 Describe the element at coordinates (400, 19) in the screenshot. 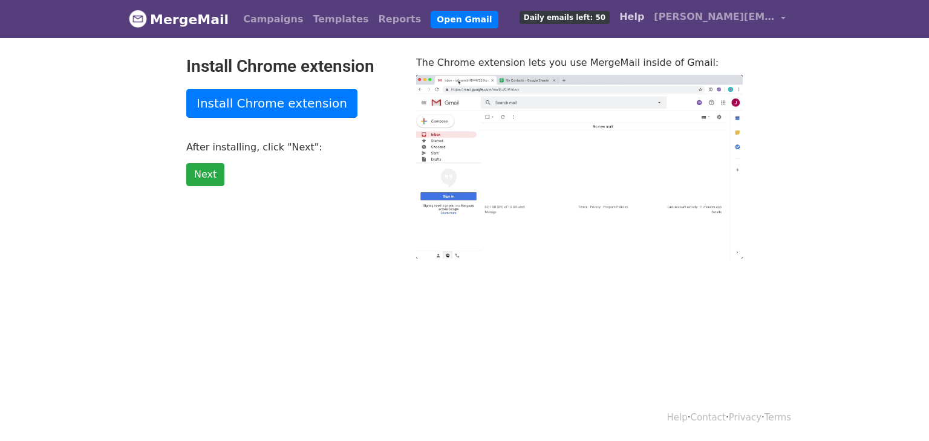

I see `a: Reports` at that location.